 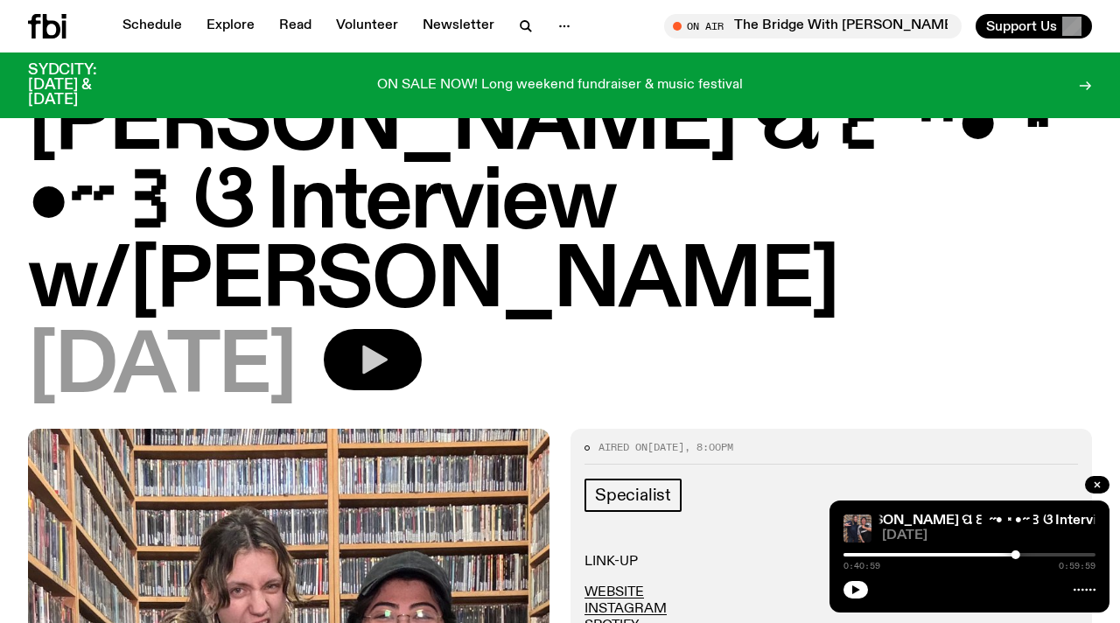 What do you see at coordinates (1034, 26) in the screenshot?
I see `button: Support Us` at bounding box center [1034, 26].